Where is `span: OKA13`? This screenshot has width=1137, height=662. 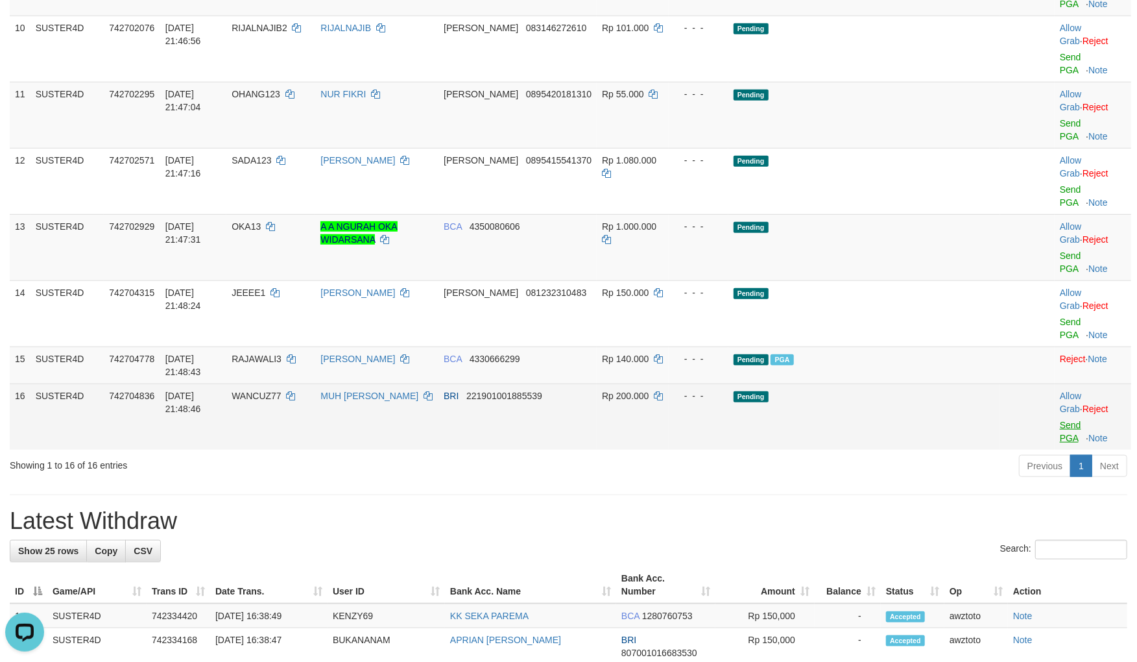
span: OKA13 is located at coordinates (246, 226).